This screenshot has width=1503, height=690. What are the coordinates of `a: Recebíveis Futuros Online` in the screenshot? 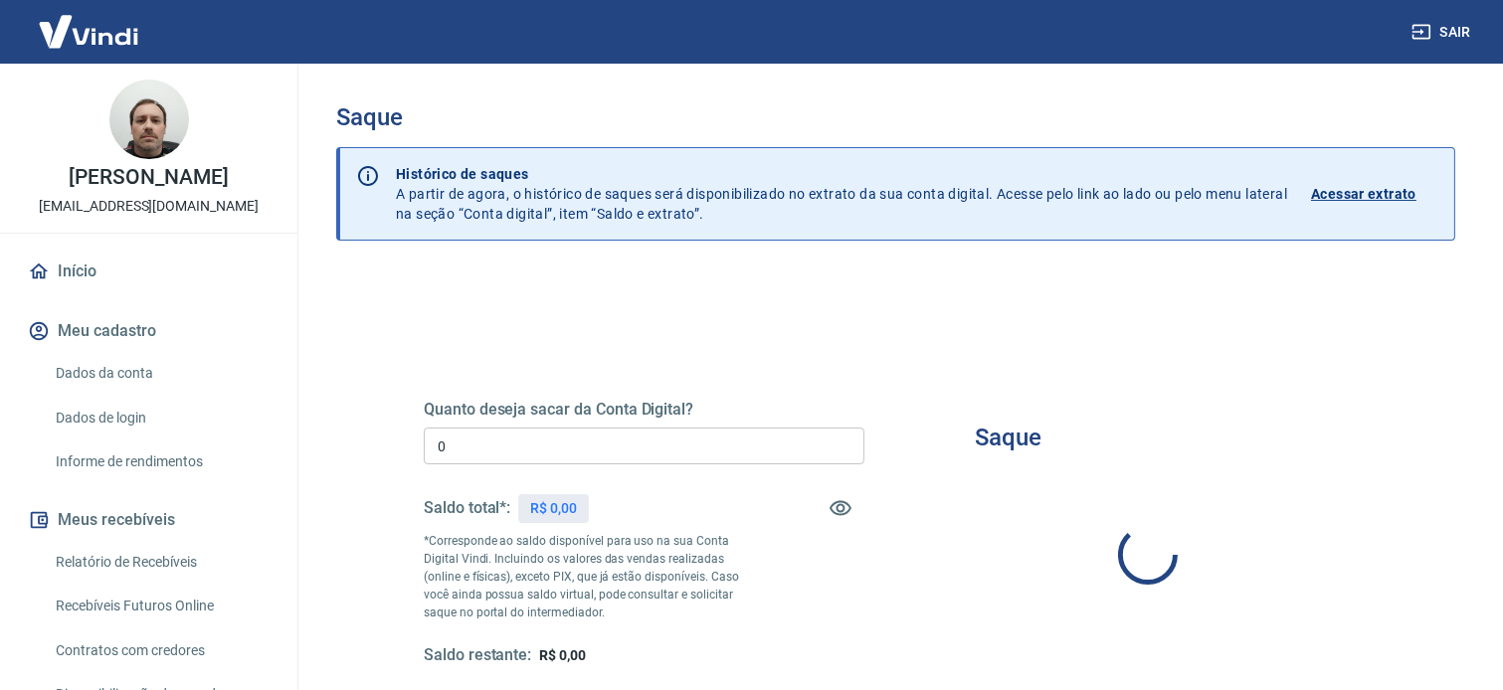 It's located at (160, 606).